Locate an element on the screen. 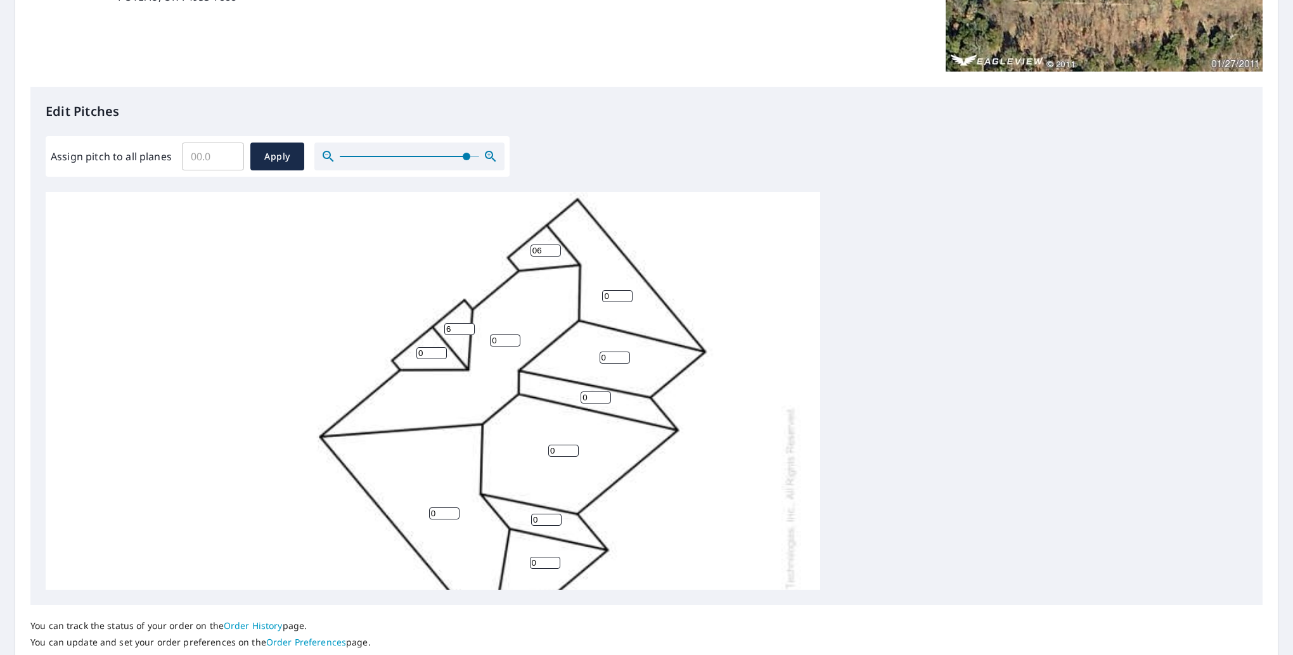 This screenshot has height=655, width=1293. p: Edit Pitches is located at coordinates (647, 112).